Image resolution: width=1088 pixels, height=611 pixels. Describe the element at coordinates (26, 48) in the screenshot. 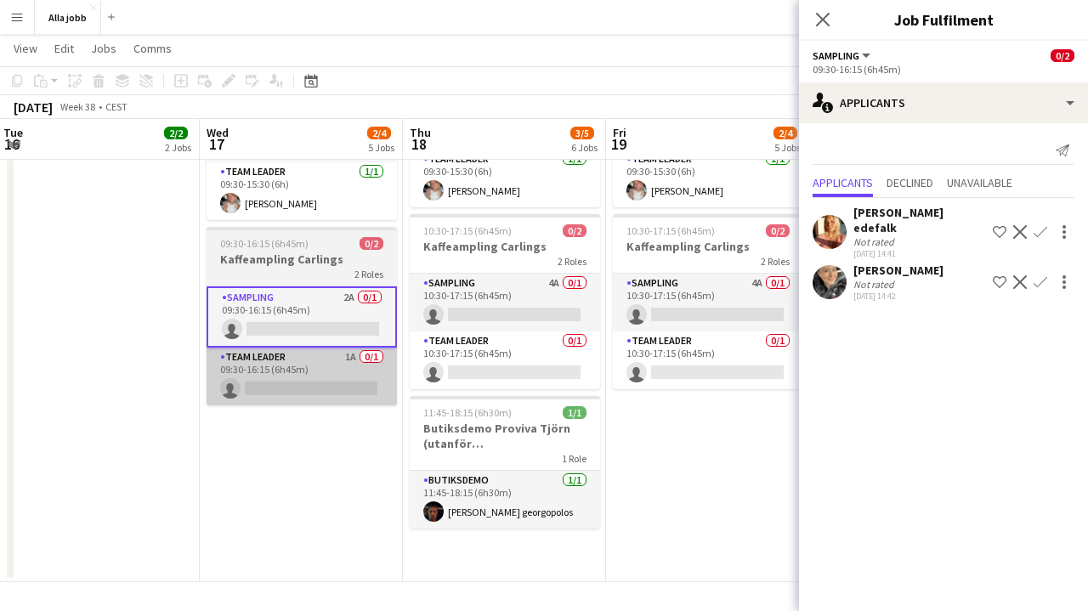

I see `span: View` at that location.